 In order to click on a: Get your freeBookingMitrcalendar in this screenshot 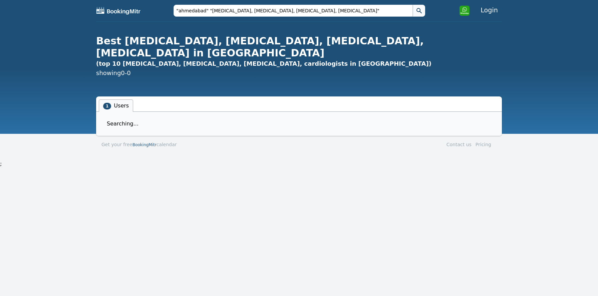, I will do `click(139, 145)`.